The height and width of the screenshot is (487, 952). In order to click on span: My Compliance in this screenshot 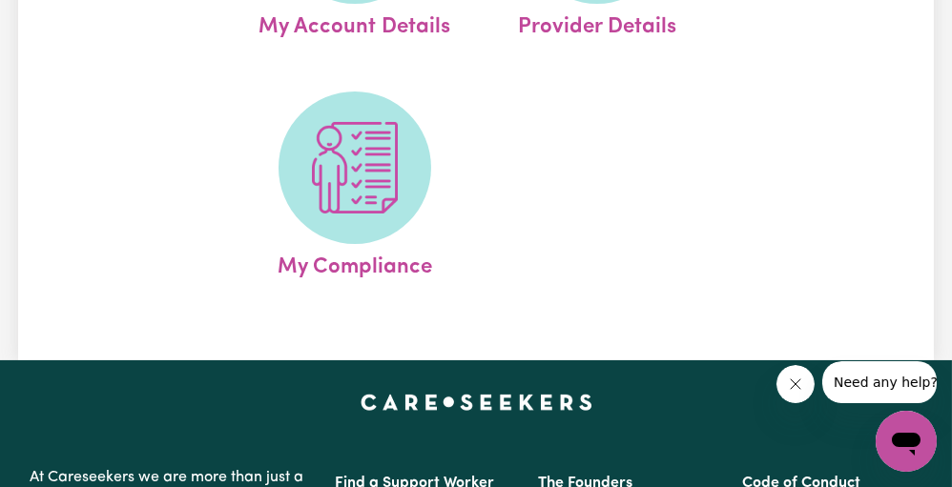, I will do `click(355, 264)`.